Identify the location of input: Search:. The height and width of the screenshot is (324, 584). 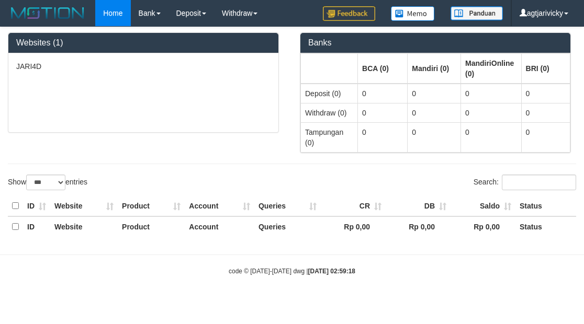
(539, 183).